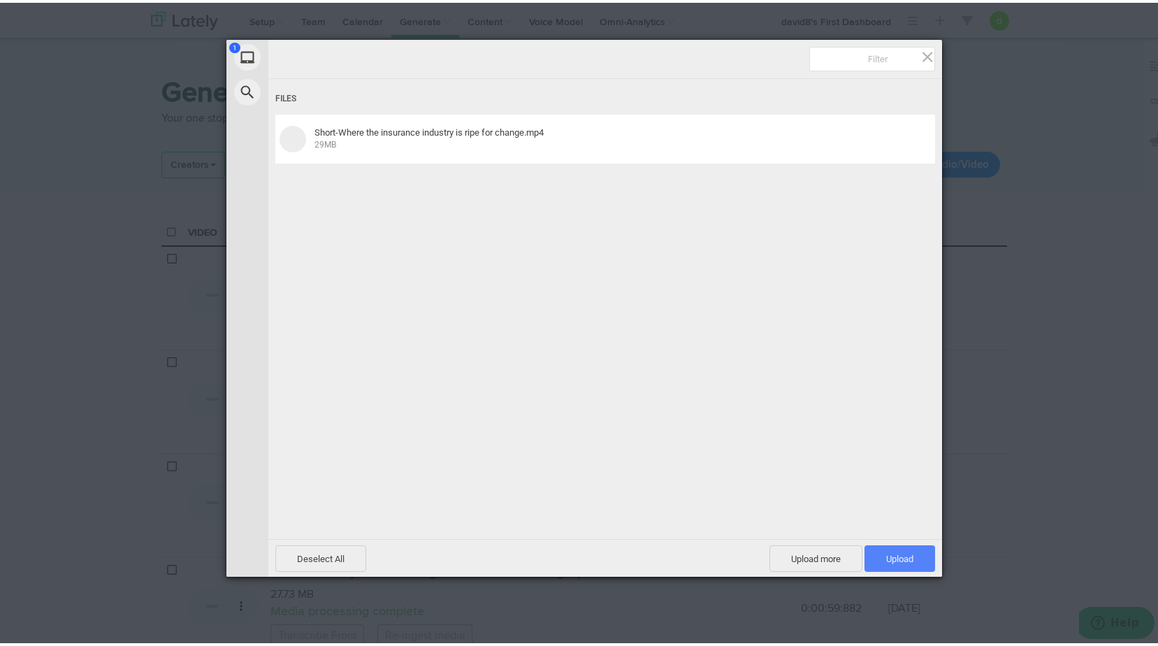  Describe the element at coordinates (429, 129) in the screenshot. I see `span: Short-Where the insurance industry is ripe for change.mp4` at that location.